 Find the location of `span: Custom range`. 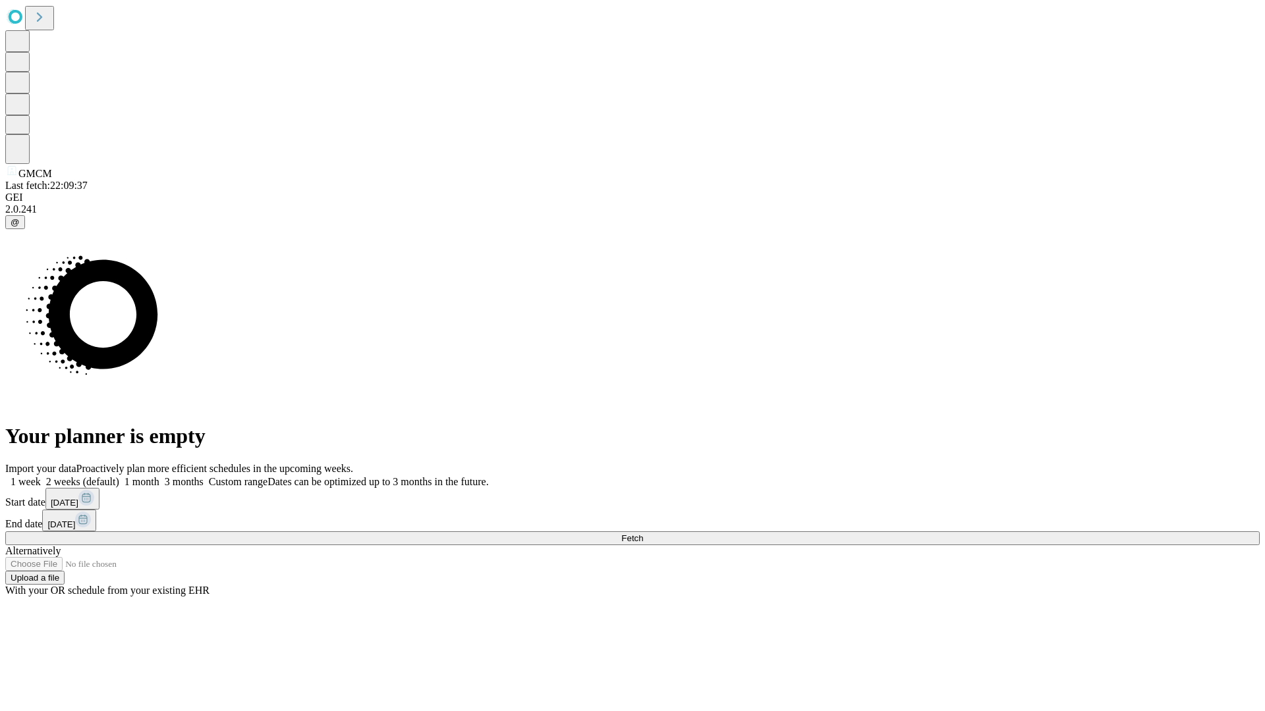

span: Custom range is located at coordinates (238, 482).